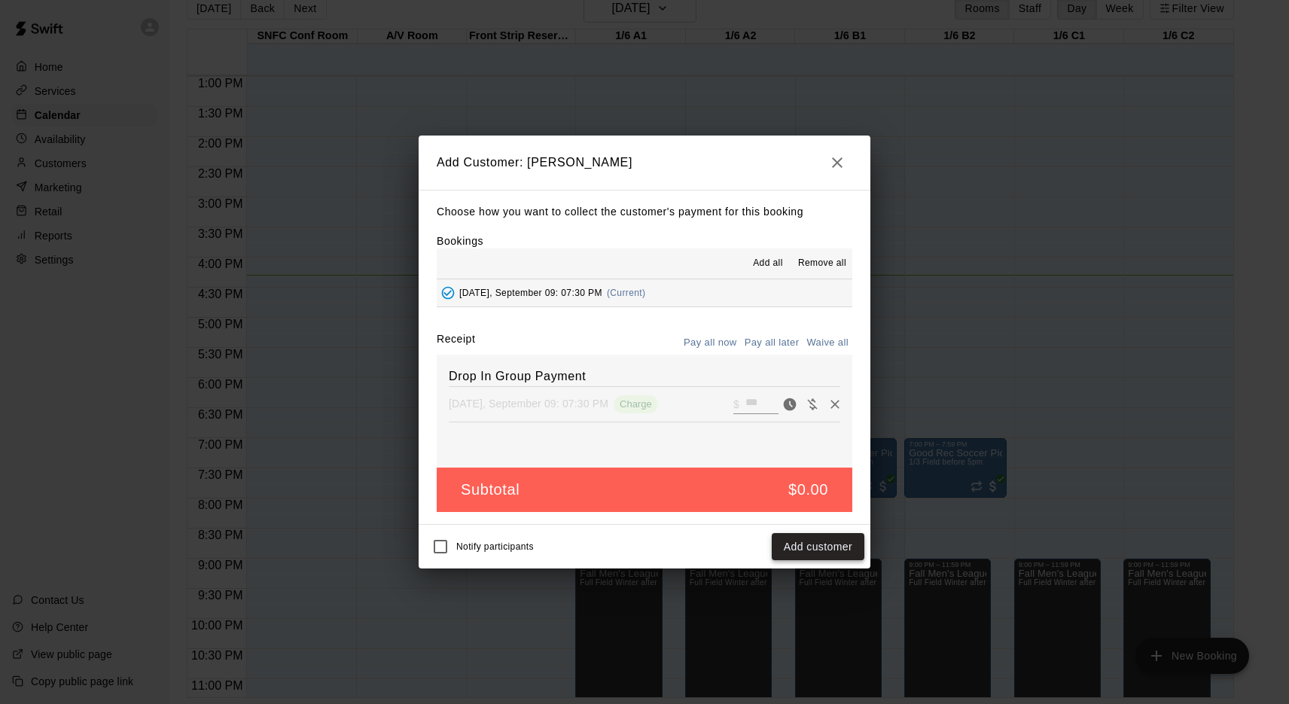 The height and width of the screenshot is (704, 1289). Describe the element at coordinates (822, 264) in the screenshot. I see `button: Remove all` at that location.